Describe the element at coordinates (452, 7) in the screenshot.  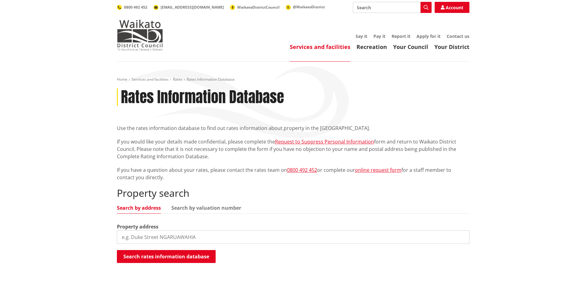
I see `a: Account` at that location.